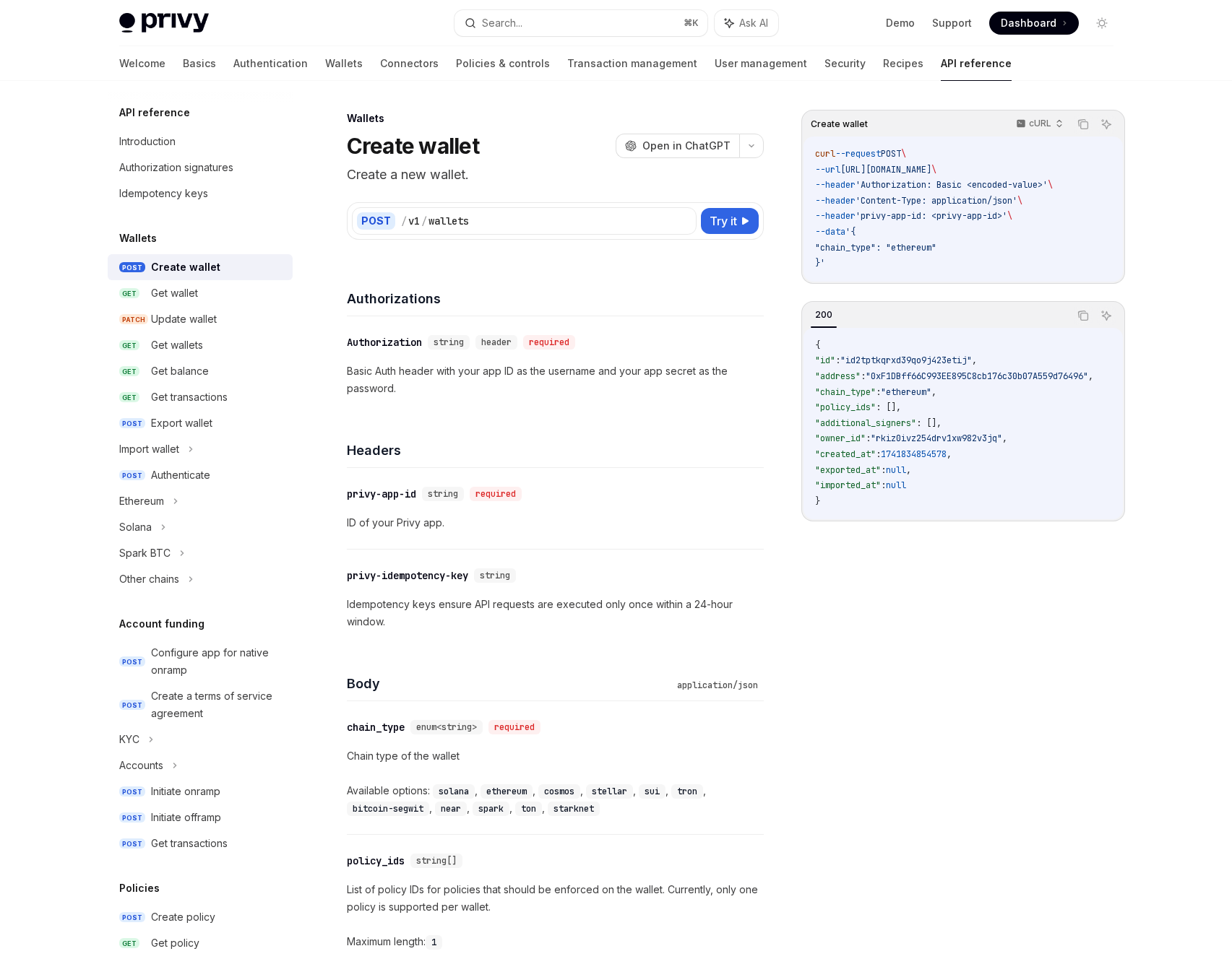 This screenshot has height=959, width=1232. What do you see at coordinates (189, 397) in the screenshot?
I see `div: Get transactions` at bounding box center [189, 397].